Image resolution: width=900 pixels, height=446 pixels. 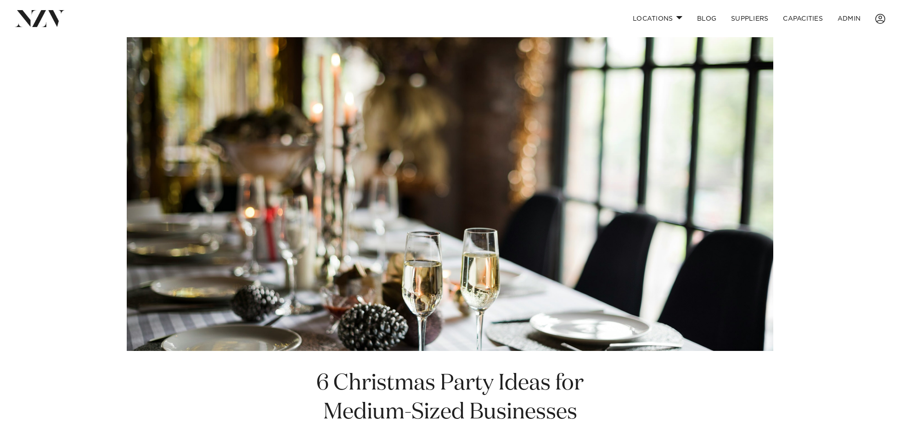 I want to click on img: nzv-logo.png, so click(x=40, y=18).